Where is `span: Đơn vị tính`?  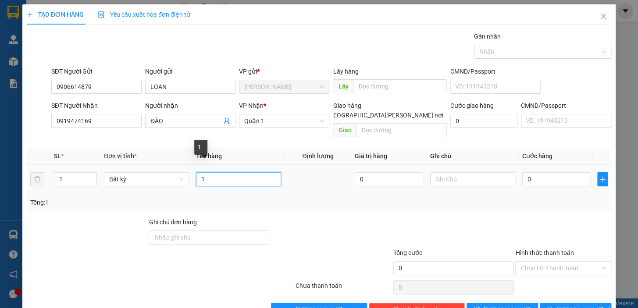
span: Đơn vị tính is located at coordinates (120, 156).